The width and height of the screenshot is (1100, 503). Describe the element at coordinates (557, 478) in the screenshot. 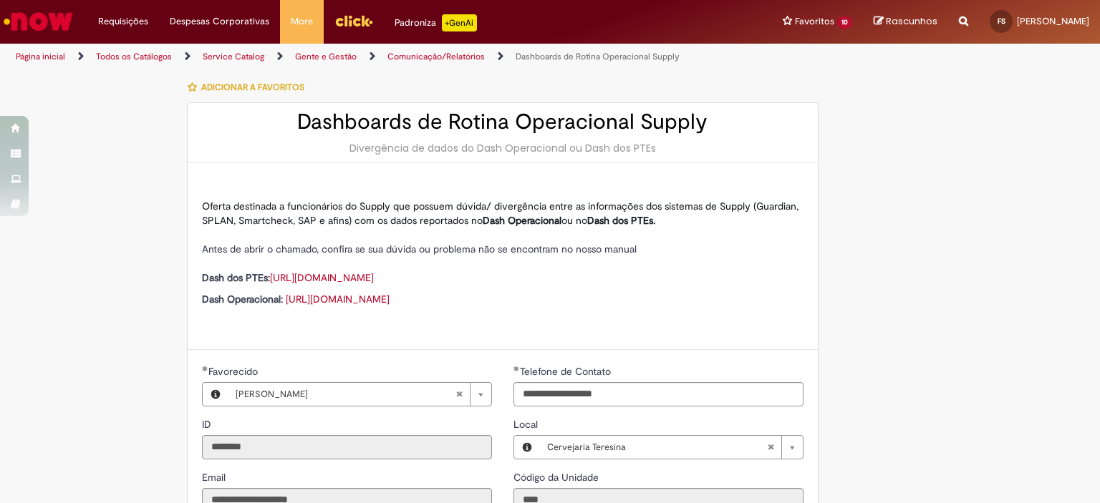

I see `span: Somente leitura - Código da Unidade` at that location.